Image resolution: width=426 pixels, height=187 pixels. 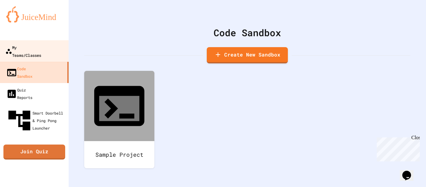 What do you see at coordinates (34, 14) in the screenshot?
I see `img: logo-orange.svg` at bounding box center [34, 14].